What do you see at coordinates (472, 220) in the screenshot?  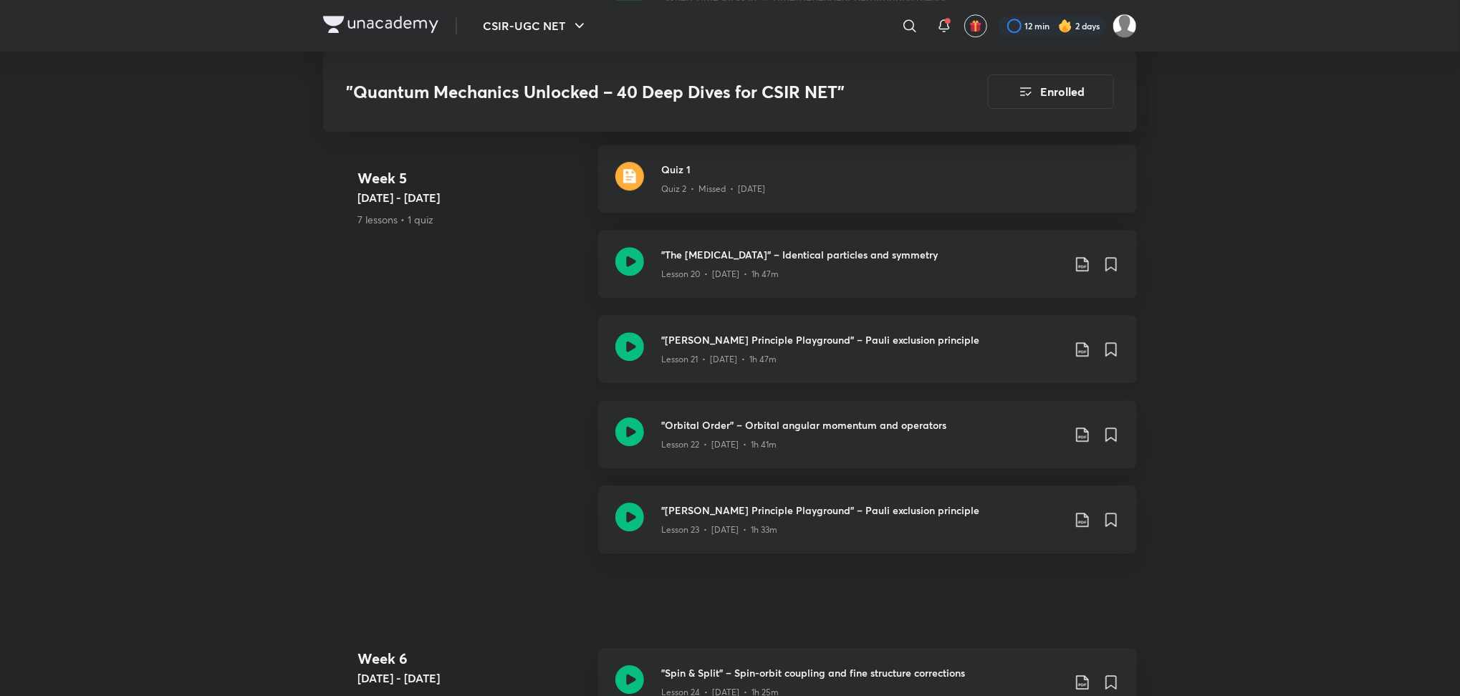 I see `p: 7 lessons • 1 quiz` at bounding box center [472, 220].